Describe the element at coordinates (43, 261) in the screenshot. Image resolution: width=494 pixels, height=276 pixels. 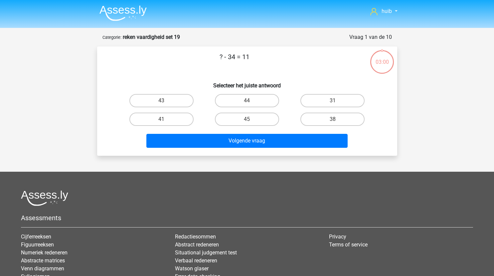
I see `a: Abstracte matrices` at that location.